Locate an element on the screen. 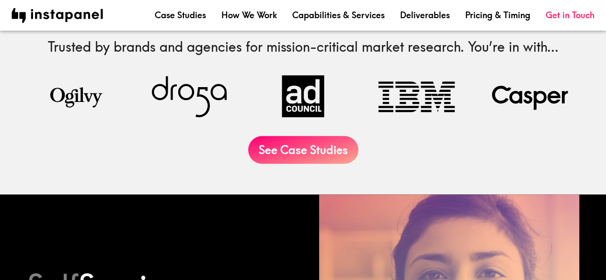 This screenshot has height=280, width=606. h6: Trusted by brands and agencies for mission-critical market research. You’re in with... is located at coordinates (303, 46).